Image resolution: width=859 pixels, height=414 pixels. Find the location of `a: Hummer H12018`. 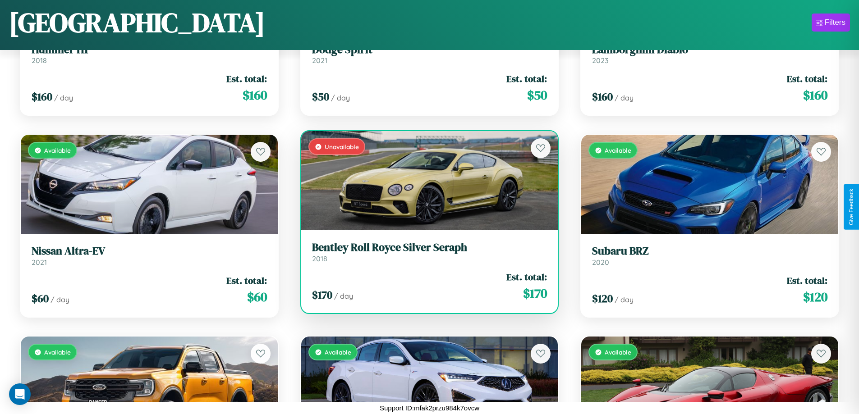

a: Hummer H12018 is located at coordinates (149, 54).